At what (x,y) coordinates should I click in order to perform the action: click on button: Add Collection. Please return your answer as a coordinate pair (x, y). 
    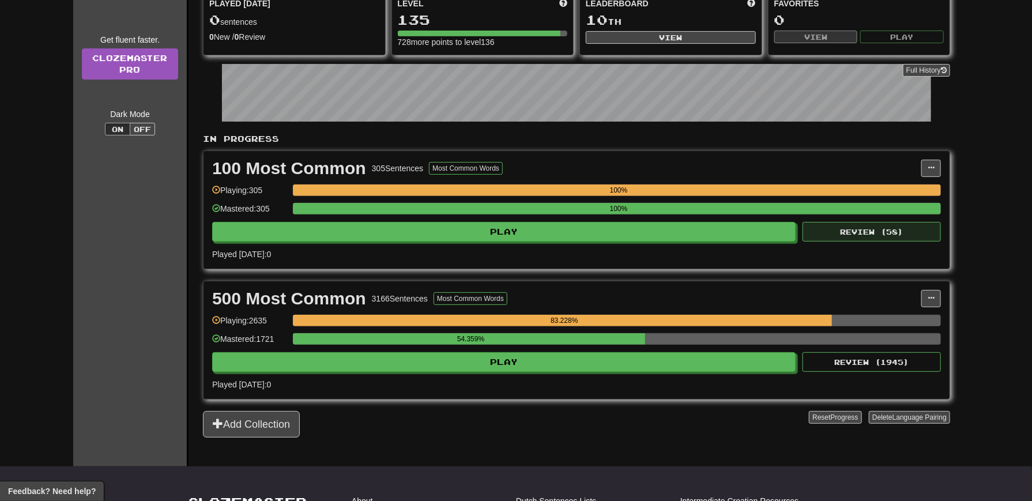
    Looking at the image, I should click on (251, 424).